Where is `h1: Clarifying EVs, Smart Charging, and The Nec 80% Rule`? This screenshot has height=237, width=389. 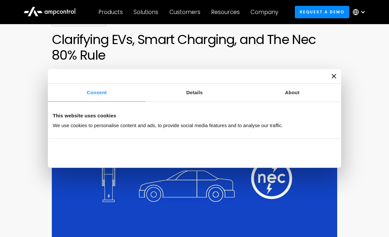
h1: Clarifying EVs, Smart Charging, and The Nec 80% Rule is located at coordinates (194, 48).